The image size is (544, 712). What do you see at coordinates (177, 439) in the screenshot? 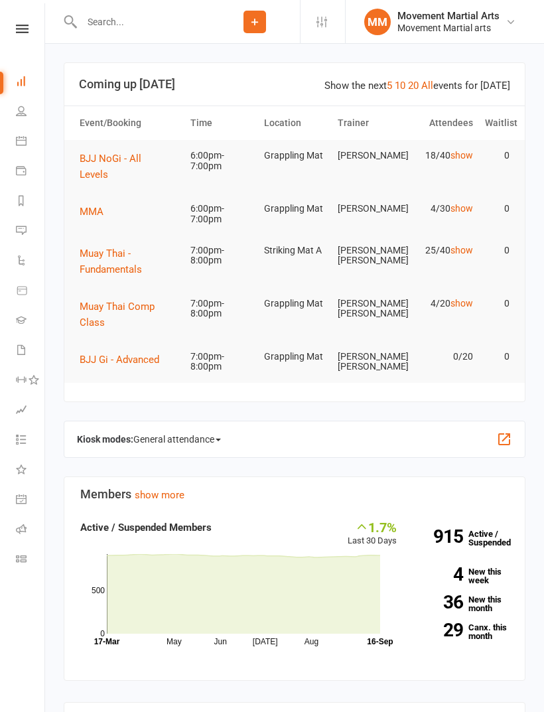
I see `span: General attendance` at bounding box center [177, 439].